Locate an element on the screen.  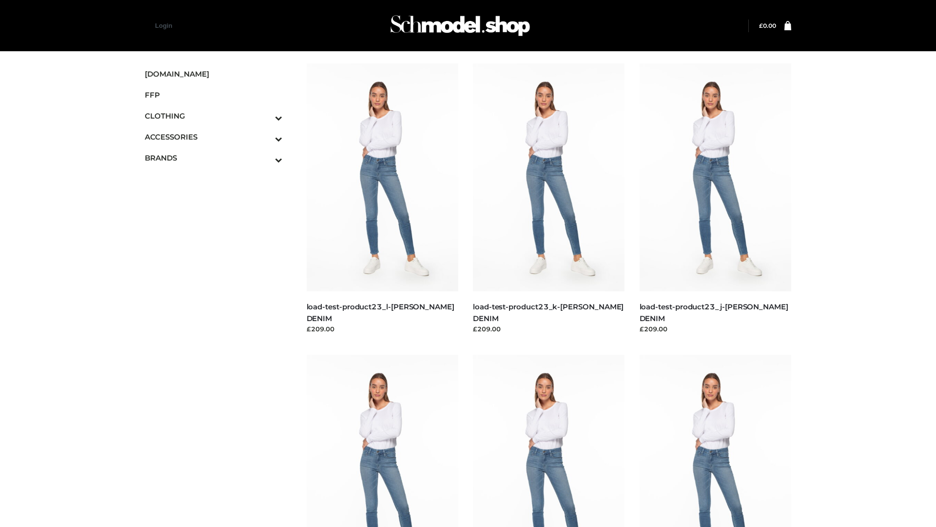
span: ACCESSORIES is located at coordinates (214, 137).